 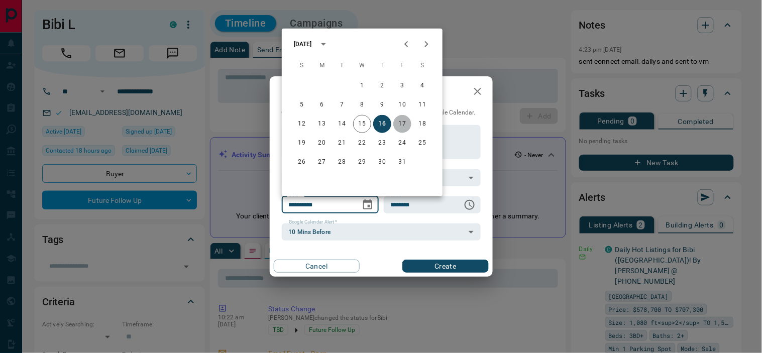 What do you see at coordinates (362, 124) in the screenshot?
I see `button: 15` at bounding box center [362, 124].